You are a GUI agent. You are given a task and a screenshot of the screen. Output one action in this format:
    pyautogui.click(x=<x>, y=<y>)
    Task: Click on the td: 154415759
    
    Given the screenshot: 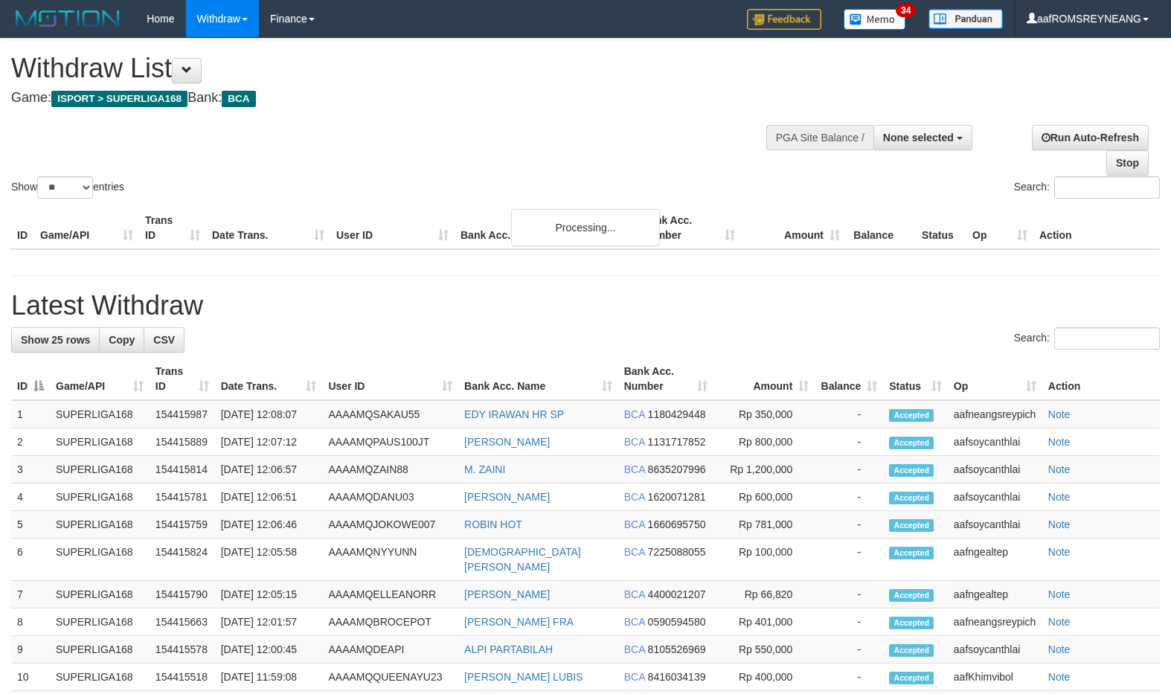 What is the action you would take?
    pyautogui.click(x=182, y=524)
    